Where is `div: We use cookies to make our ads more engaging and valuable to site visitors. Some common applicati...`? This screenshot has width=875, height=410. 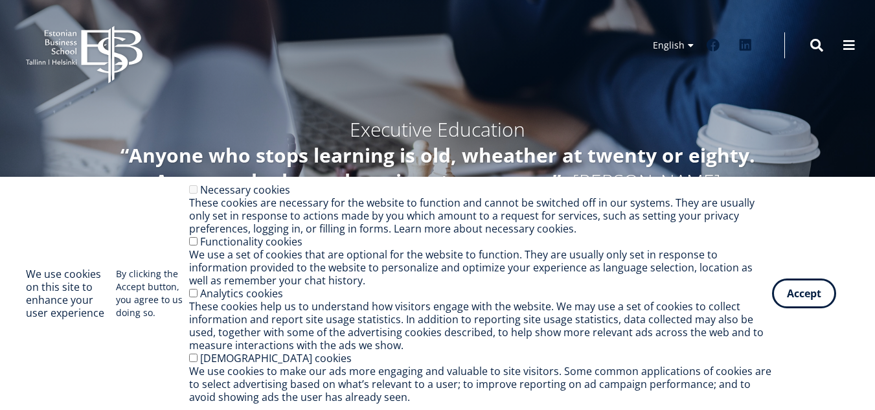 div: We use cookies to make our ads more engaging and valuable to site visitors. Some common applicati... is located at coordinates (480, 384).